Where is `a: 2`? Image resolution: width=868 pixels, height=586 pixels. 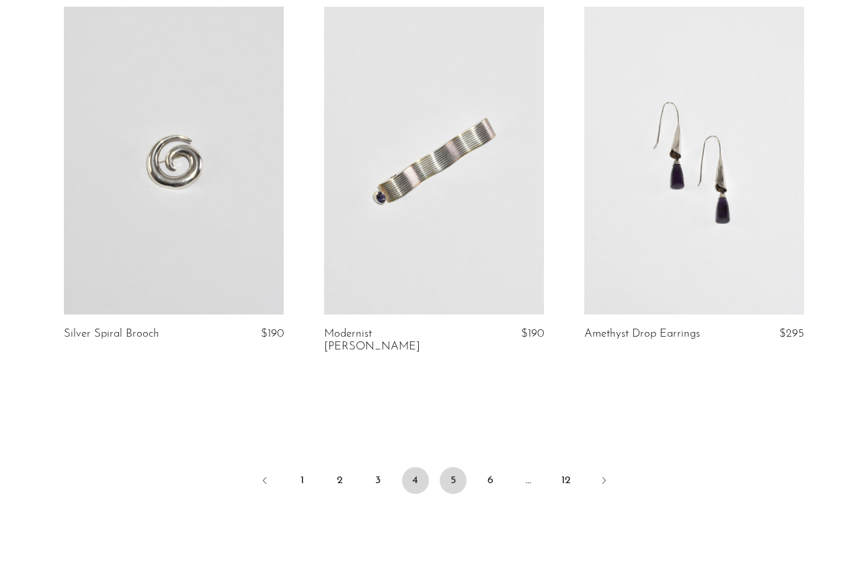 a: 2 is located at coordinates (340, 481).